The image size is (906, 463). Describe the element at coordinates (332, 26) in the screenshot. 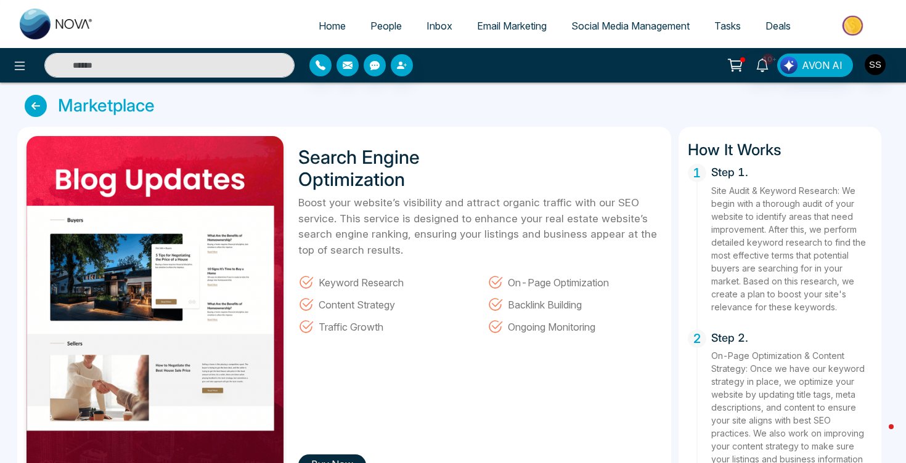

I see `span: Home` at that location.